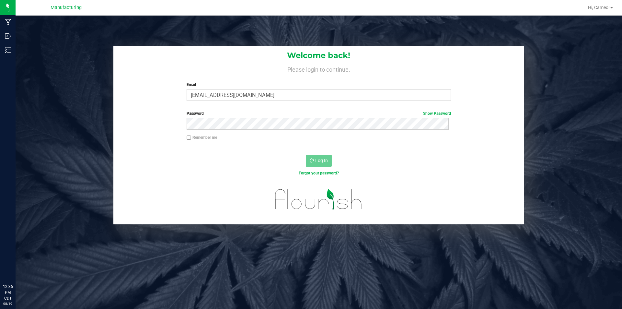  I want to click on a: Show Password, so click(437, 113).